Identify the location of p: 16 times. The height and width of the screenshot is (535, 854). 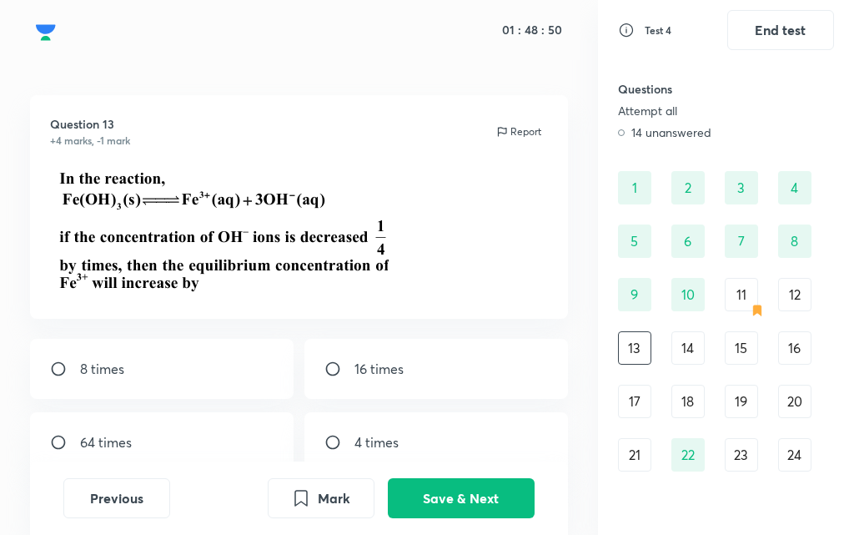
(379, 369).